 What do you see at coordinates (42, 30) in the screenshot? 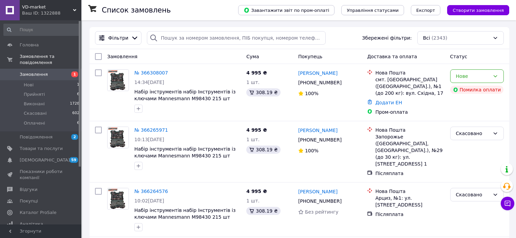
I see `input: Пошук` at bounding box center [42, 30].